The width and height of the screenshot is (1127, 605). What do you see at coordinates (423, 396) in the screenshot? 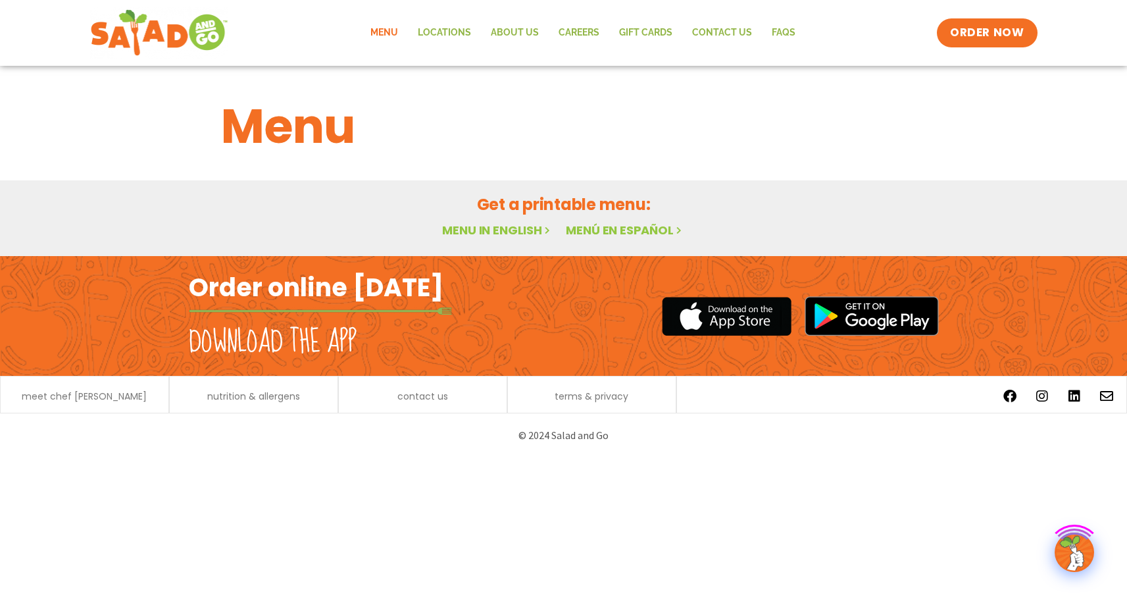
I see `span: contact us` at bounding box center [423, 396].